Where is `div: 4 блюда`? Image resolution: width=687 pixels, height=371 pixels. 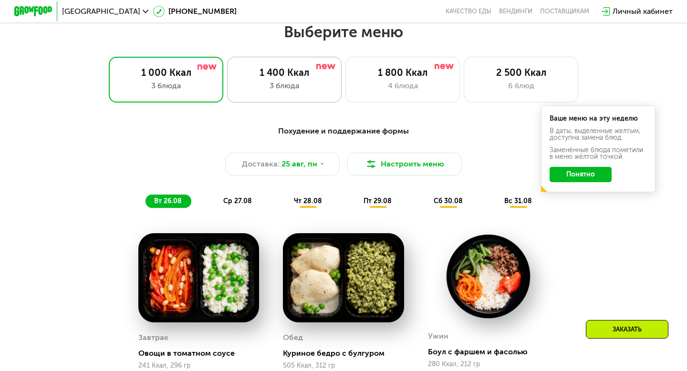 div: 4 блюда is located at coordinates (403, 86).